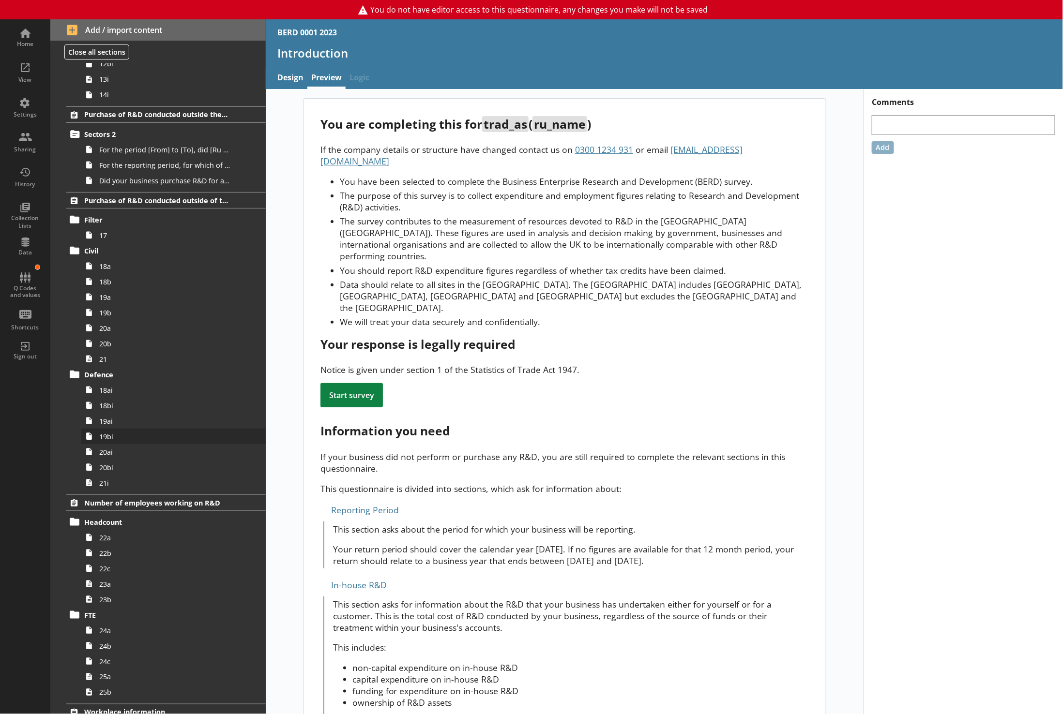 The image size is (1063, 714). Describe the element at coordinates (173, 235) in the screenshot. I see `a: 17` at that location.